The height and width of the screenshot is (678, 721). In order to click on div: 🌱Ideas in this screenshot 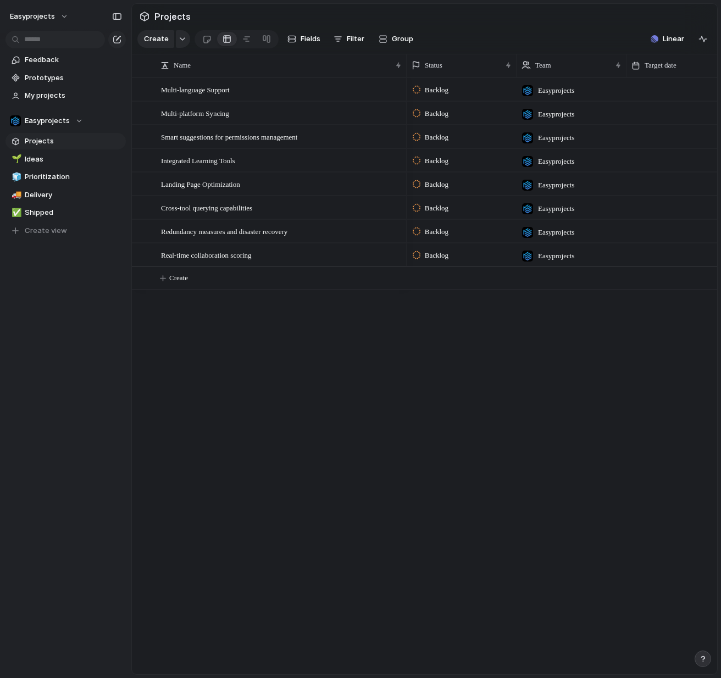, I will do `click(65, 159)`.